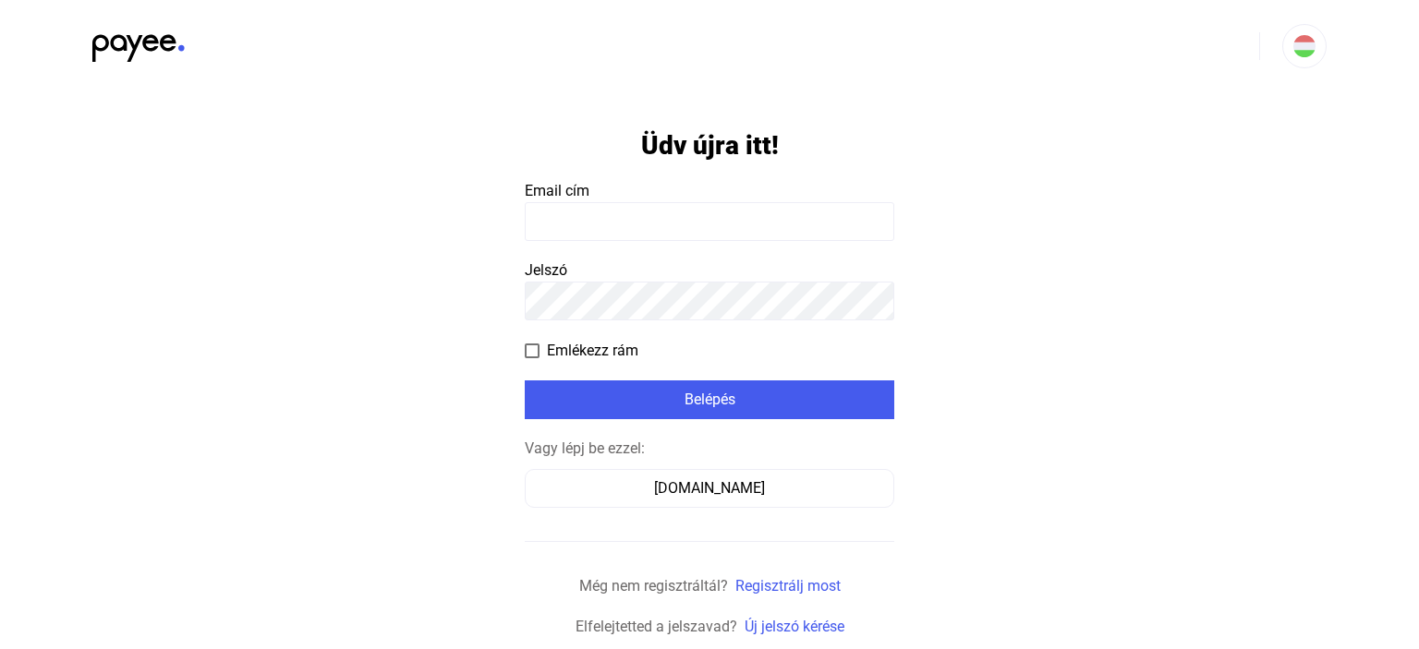 The height and width of the screenshot is (649, 1419). What do you see at coordinates (546, 270) in the screenshot?
I see `span: Jelszó` at bounding box center [546, 270].